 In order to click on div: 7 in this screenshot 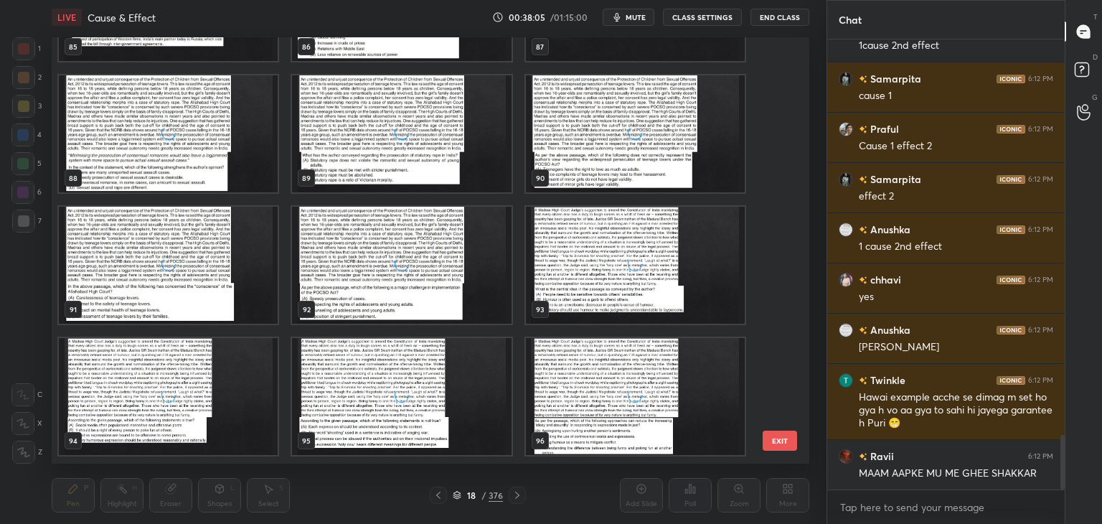, I will do `click(27, 221)`.